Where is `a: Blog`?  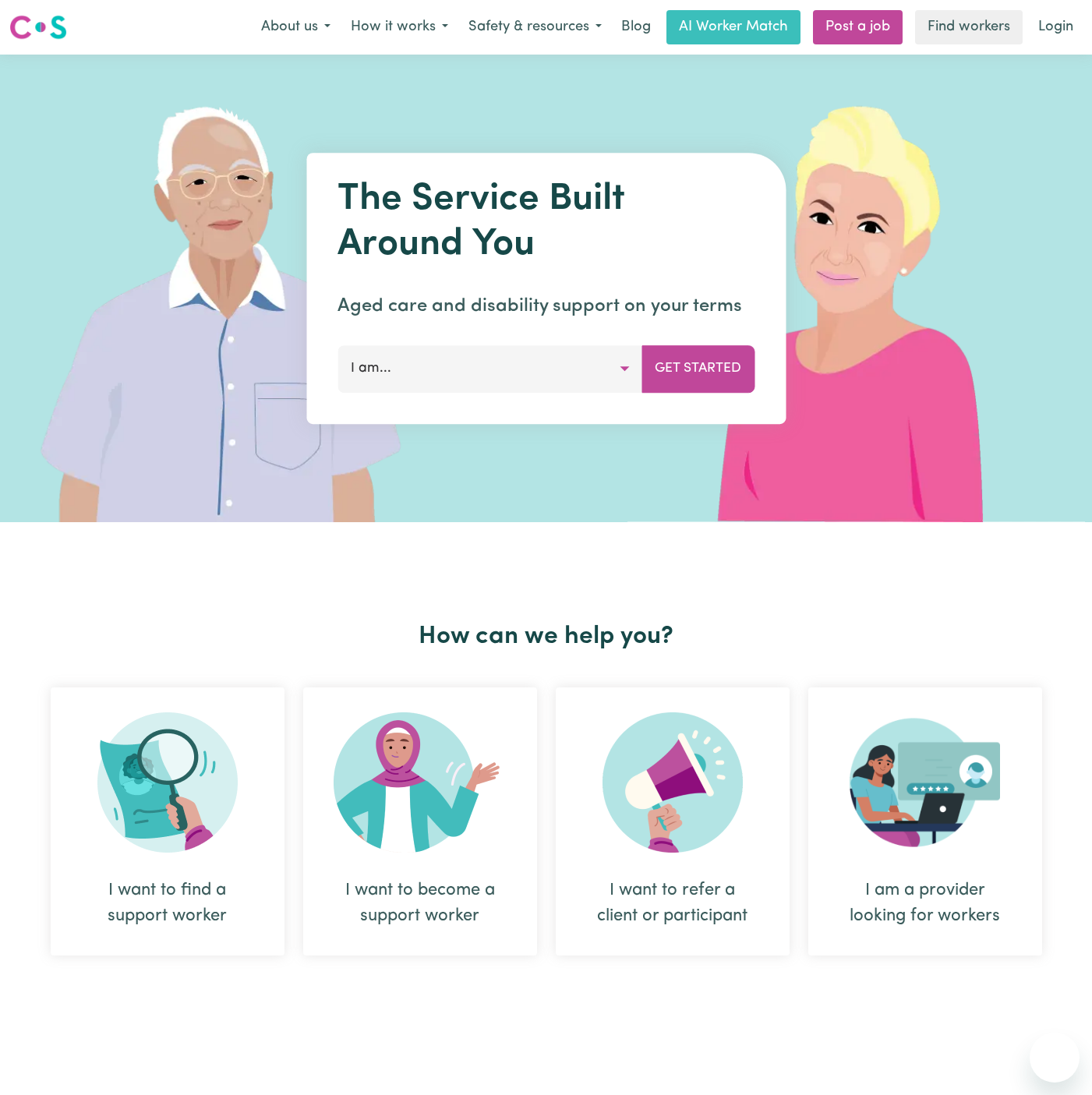 a: Blog is located at coordinates (636, 27).